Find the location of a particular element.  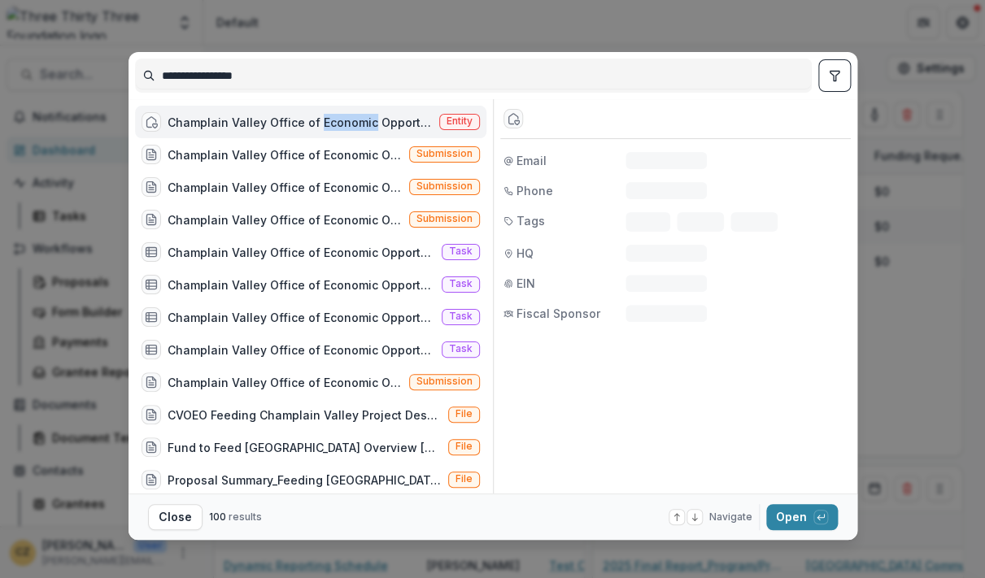

span: Phone is located at coordinates (534, 190).